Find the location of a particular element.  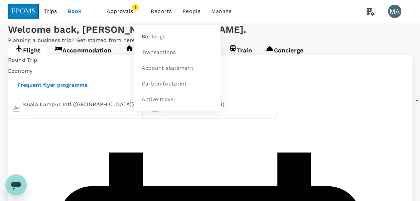

span: Transactions is located at coordinates (159, 52).